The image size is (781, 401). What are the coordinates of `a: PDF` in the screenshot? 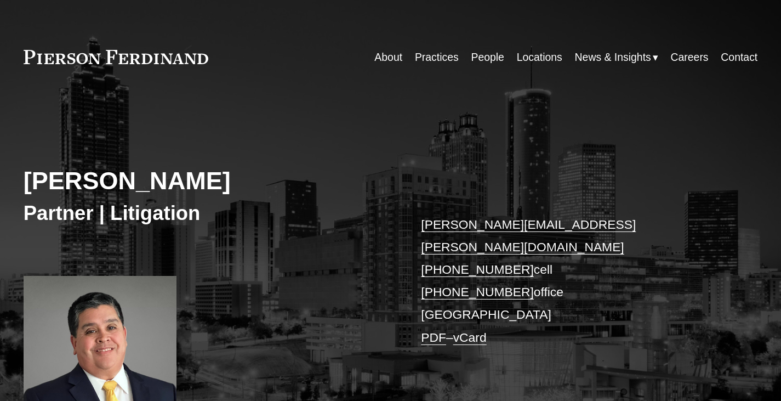 It's located at (434, 337).